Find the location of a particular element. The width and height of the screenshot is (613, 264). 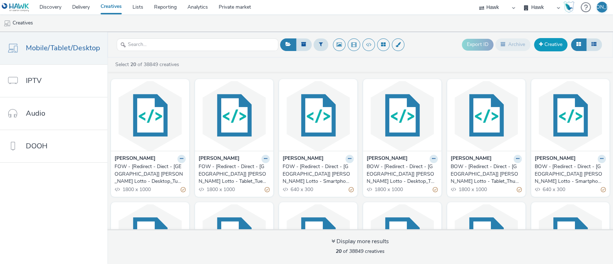

span: IPTV is located at coordinates (34, 80).